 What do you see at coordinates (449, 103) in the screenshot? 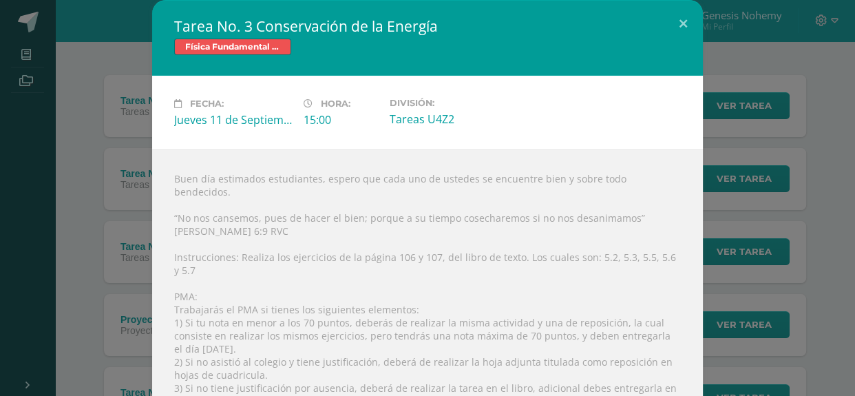
I see `label: División:` at bounding box center [449, 103].